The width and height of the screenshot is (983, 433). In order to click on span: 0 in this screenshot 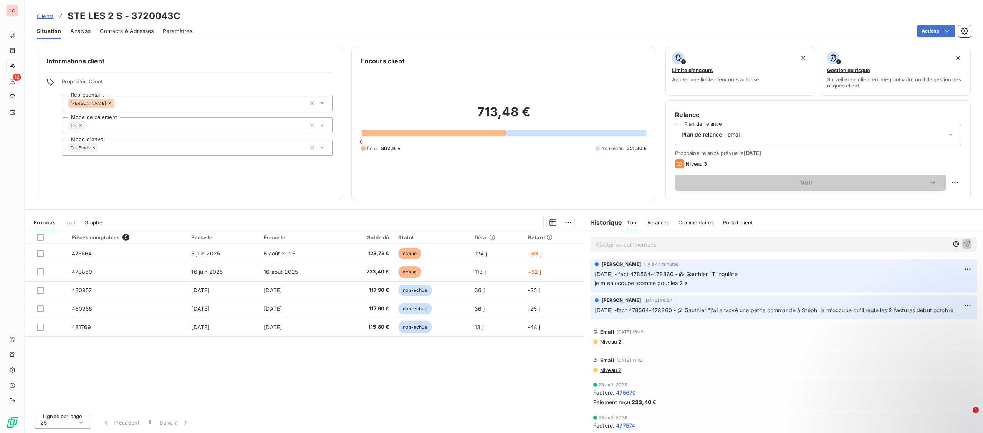, I will do `click(361, 142)`.